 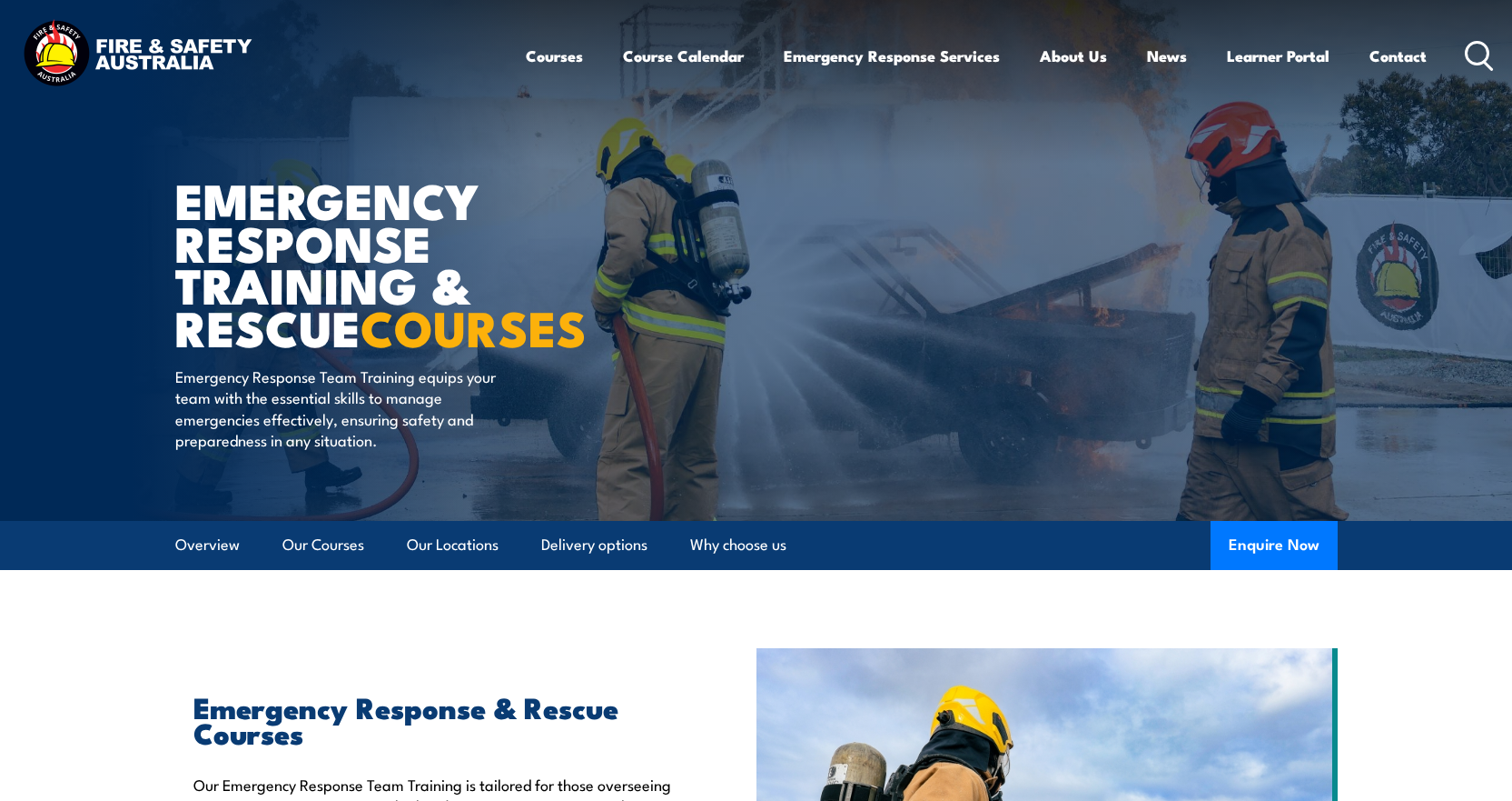 I want to click on a: Courses, so click(x=554, y=55).